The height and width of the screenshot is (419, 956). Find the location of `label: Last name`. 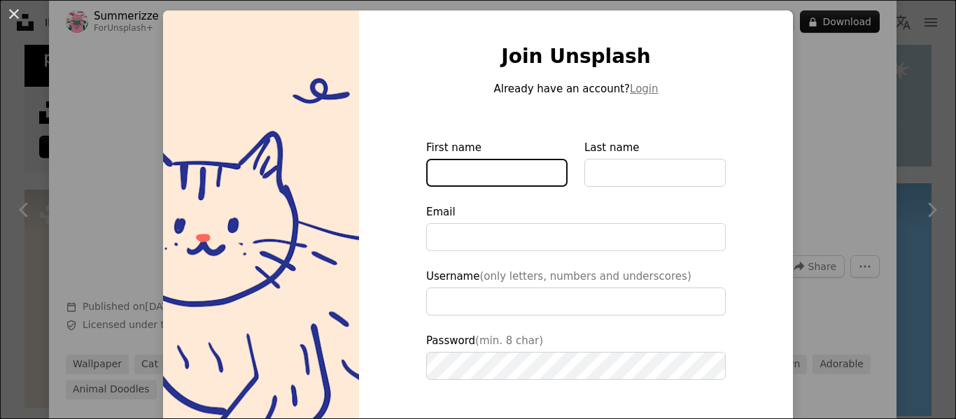

label: Last name is located at coordinates (655, 163).